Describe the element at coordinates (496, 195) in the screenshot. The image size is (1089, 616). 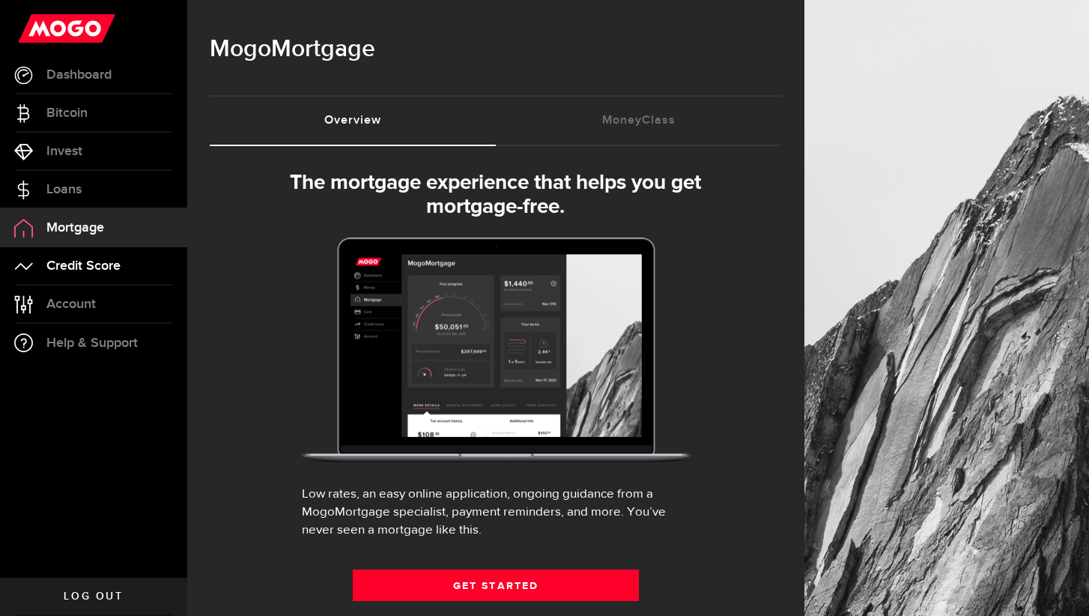
I see `h3: The mortgage experience that helps you get mortgage-free.` at that location.